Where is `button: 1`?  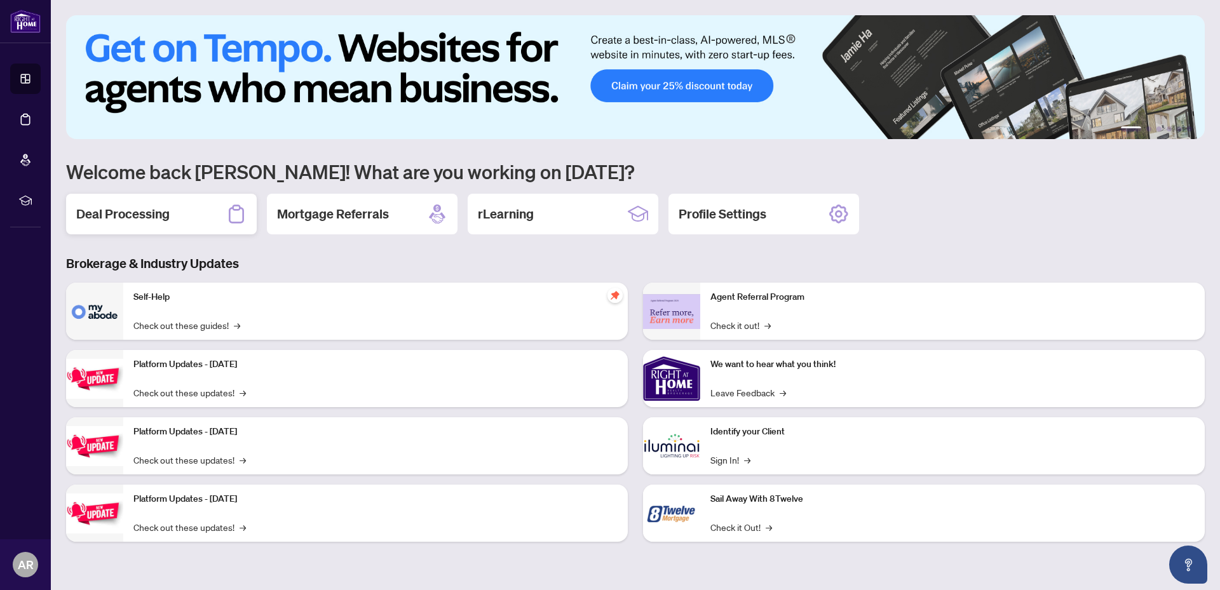
button: 1 is located at coordinates (1131, 129).